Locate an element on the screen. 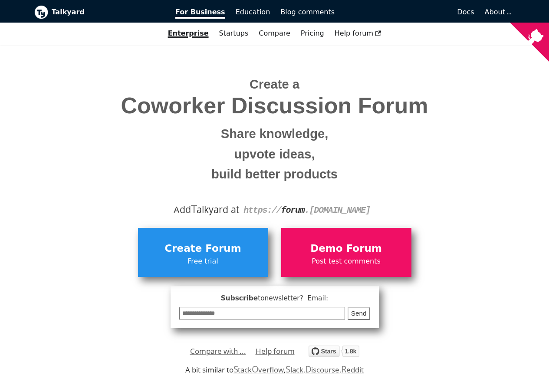  a: Blog comments is located at coordinates (307, 12).